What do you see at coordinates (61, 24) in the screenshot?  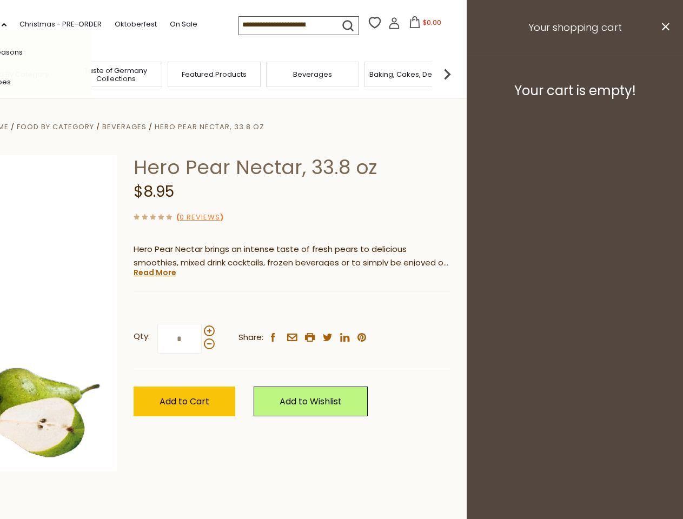 I see `a: Christmas - PRE-ORDER` at bounding box center [61, 24].